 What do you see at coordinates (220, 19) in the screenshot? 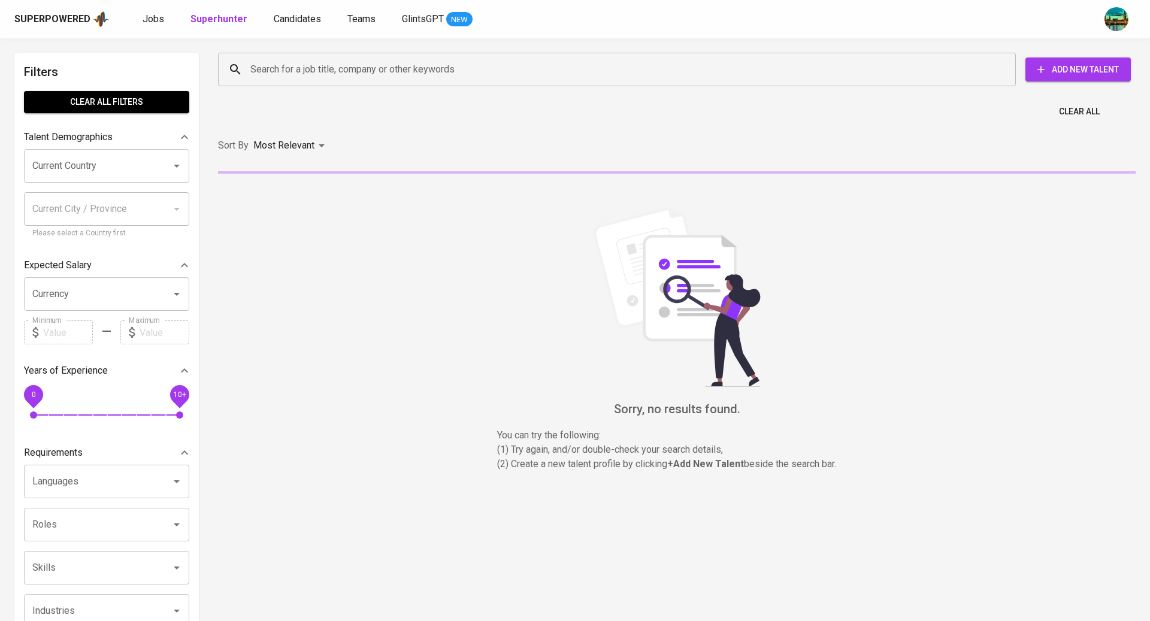
I see `a: Superhunter` at bounding box center [220, 19].